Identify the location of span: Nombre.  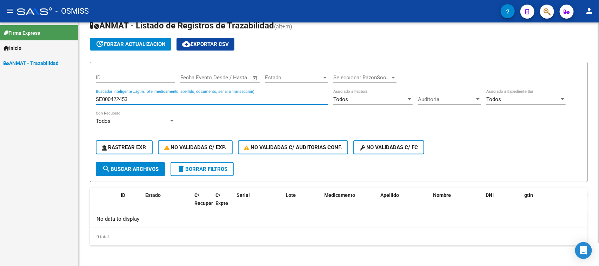
(442, 195).